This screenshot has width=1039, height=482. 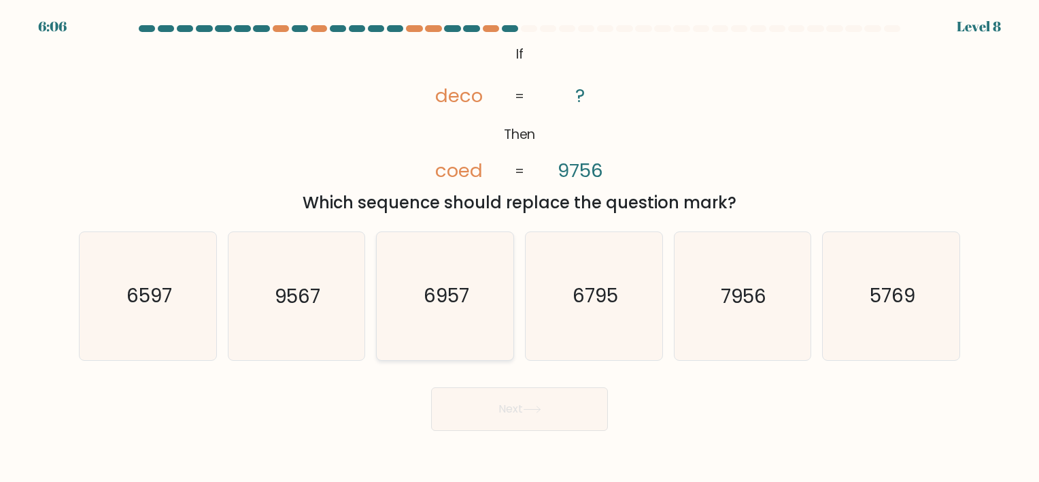 What do you see at coordinates (520, 134) in the screenshot?
I see `tspan: Then` at bounding box center [520, 134].